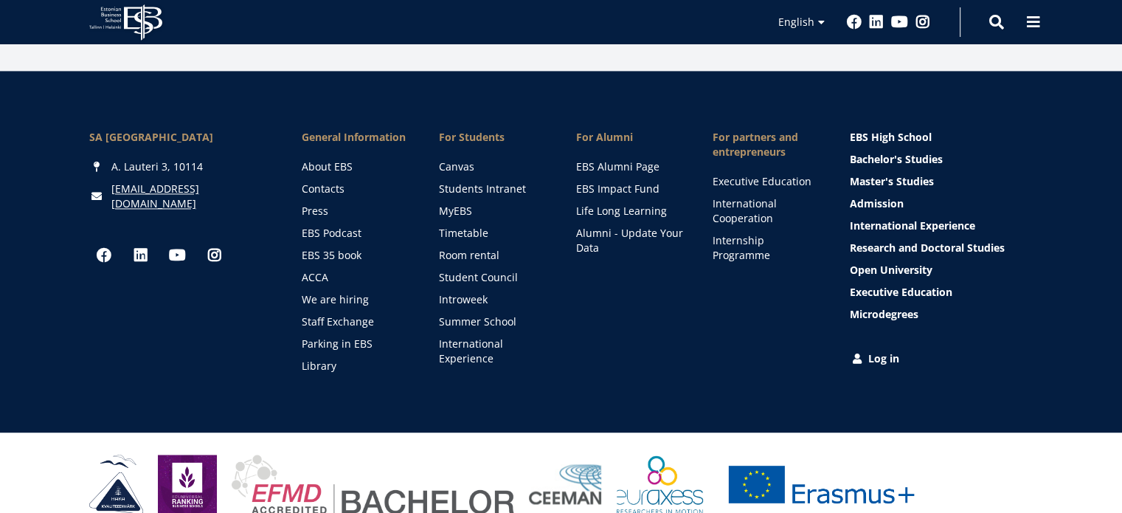 The image size is (1122, 513). Describe the element at coordinates (493, 167) in the screenshot. I see `a: Canvas` at that location.